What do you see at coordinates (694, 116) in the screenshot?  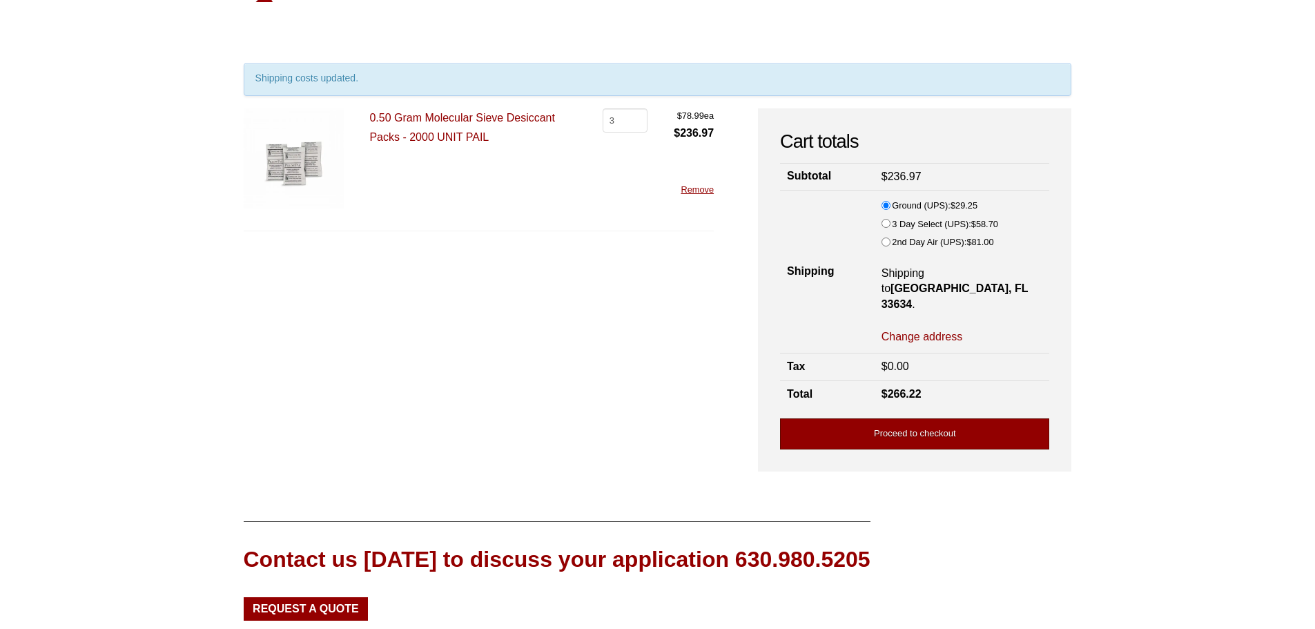 I see `span: ea` at bounding box center [694, 116].